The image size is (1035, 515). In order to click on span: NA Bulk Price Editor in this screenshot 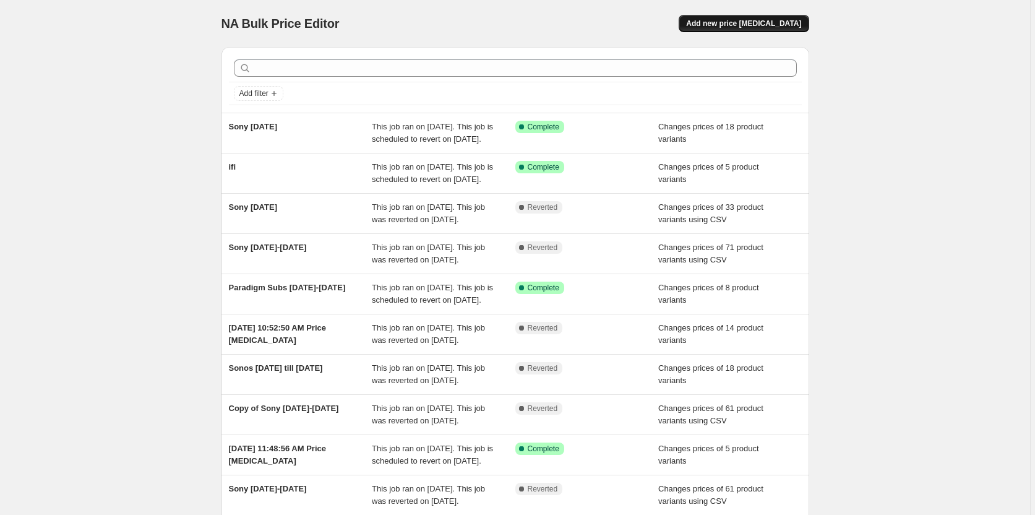, I will do `click(280, 23)`.